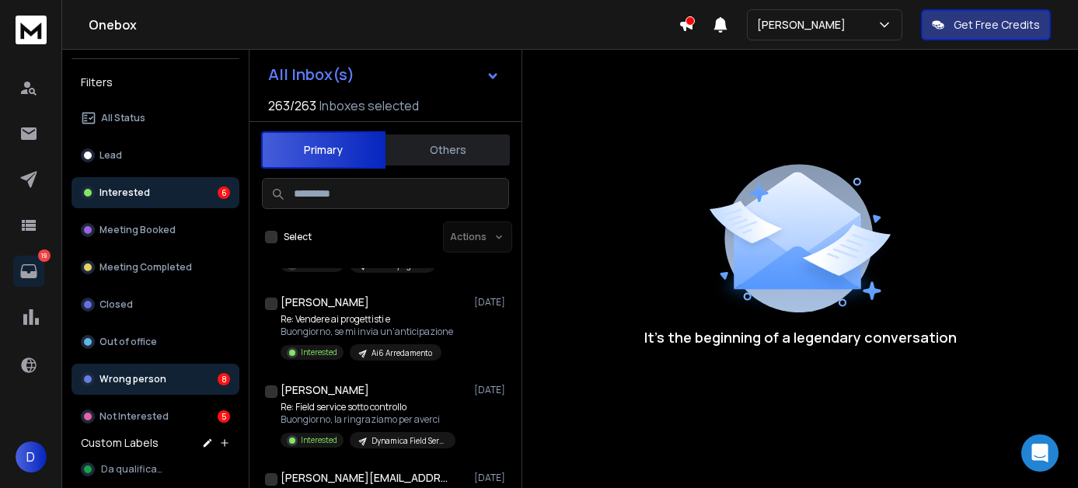  What do you see at coordinates (145, 267) in the screenshot?
I see `p: Meeting Completed` at bounding box center [145, 267].